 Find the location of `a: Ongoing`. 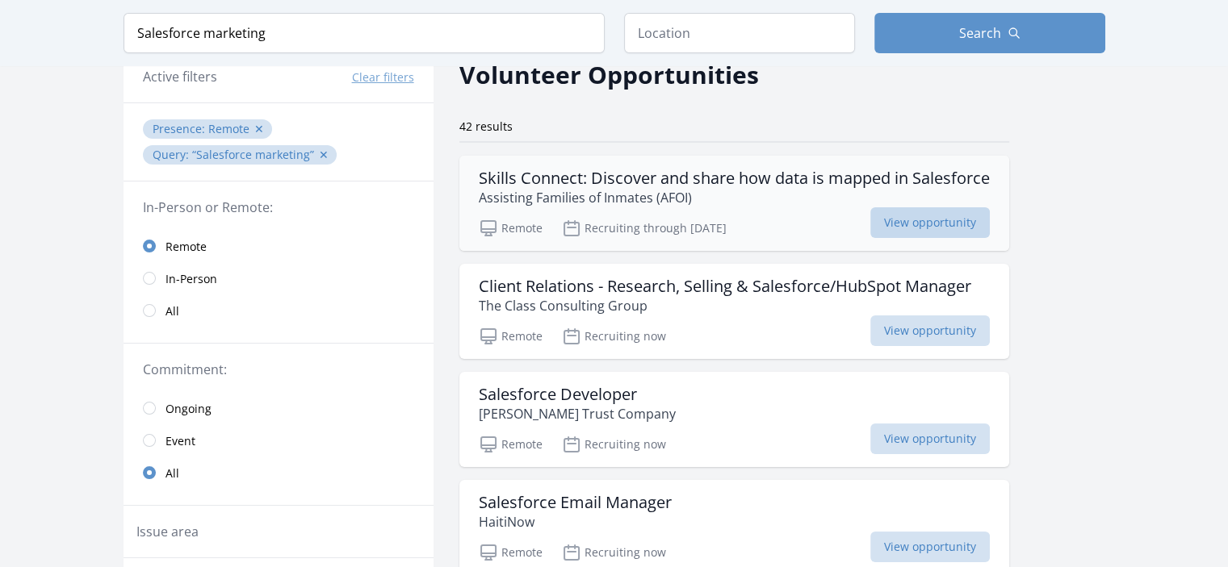

a: Ongoing is located at coordinates (278, 408).